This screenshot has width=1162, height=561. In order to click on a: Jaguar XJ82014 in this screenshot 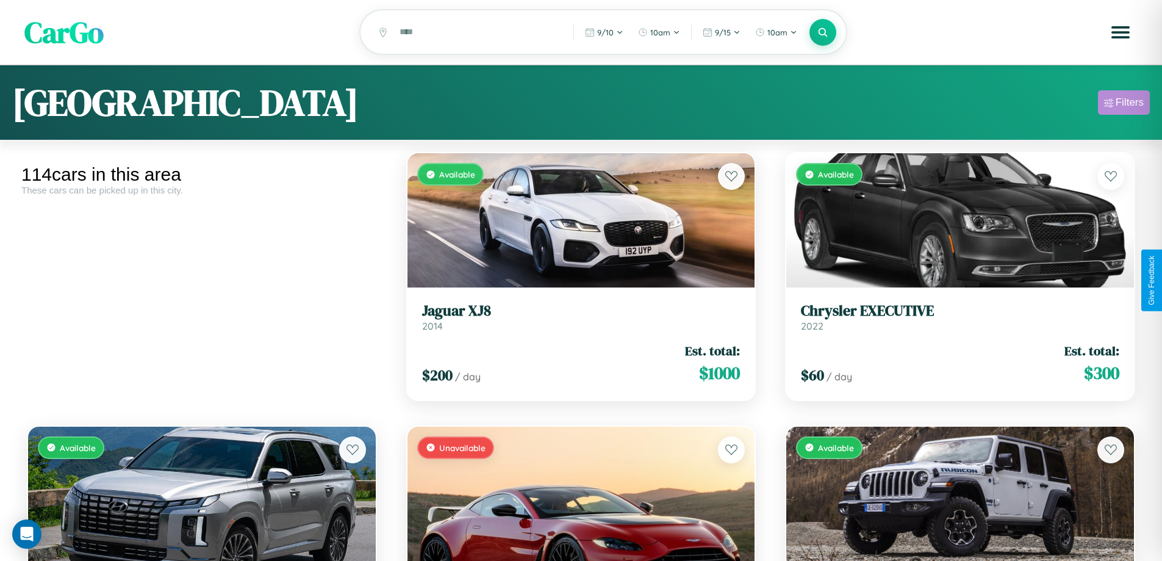, I will do `click(581, 317)`.